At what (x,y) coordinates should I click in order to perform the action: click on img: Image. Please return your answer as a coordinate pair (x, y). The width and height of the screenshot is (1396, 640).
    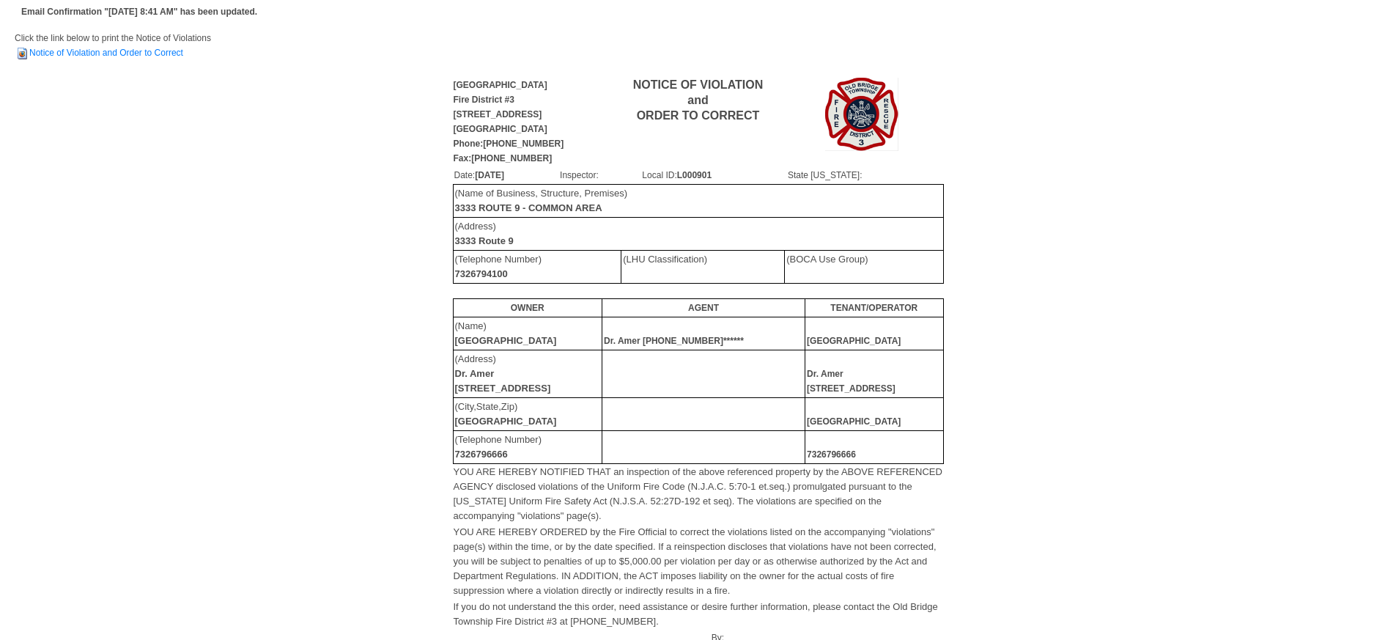
    Looking at the image, I should click on (862, 114).